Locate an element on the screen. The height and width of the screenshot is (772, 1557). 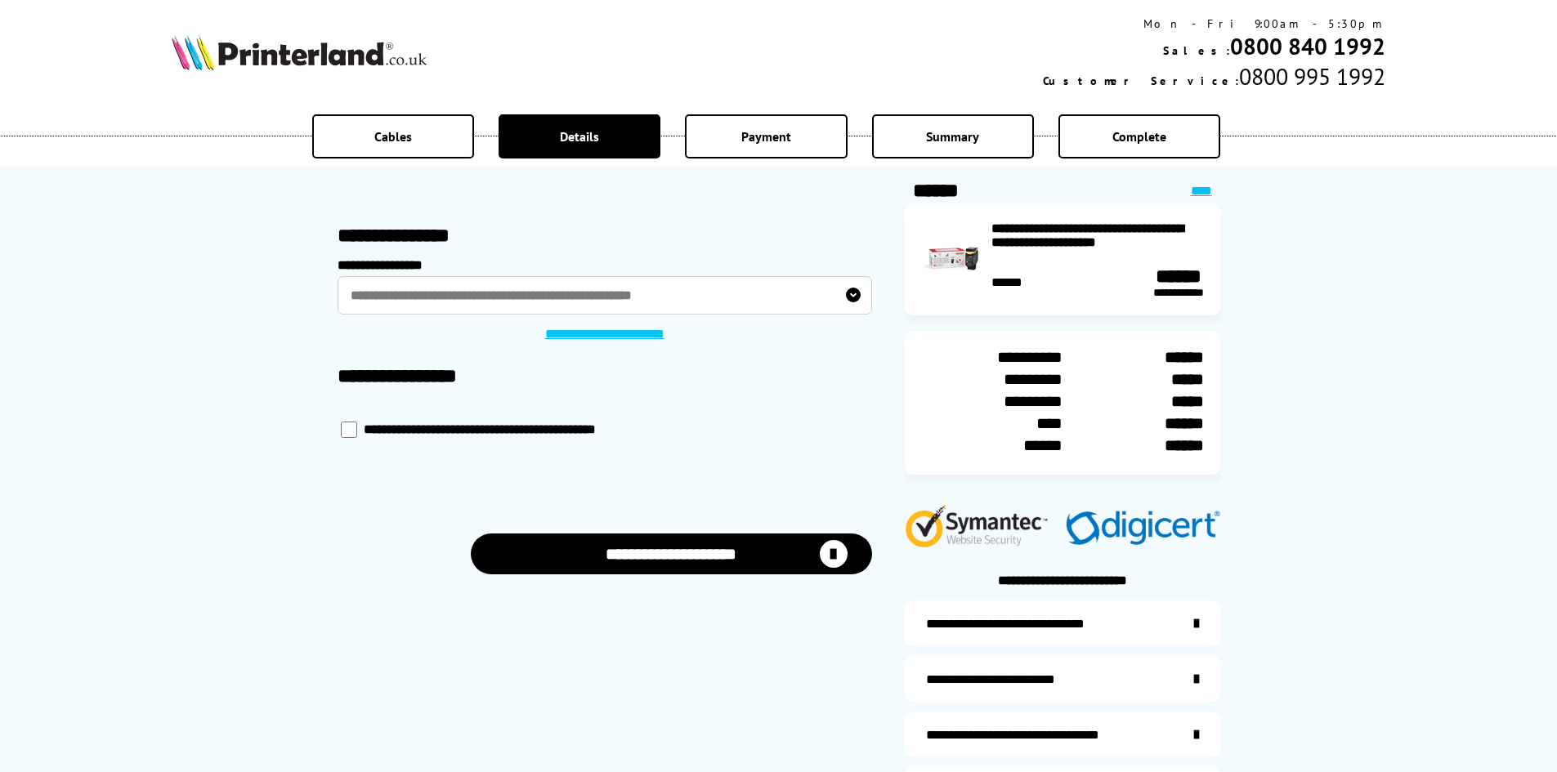
div: Mon - Fri 9:00am - 5:30pm is located at coordinates (1213, 24).